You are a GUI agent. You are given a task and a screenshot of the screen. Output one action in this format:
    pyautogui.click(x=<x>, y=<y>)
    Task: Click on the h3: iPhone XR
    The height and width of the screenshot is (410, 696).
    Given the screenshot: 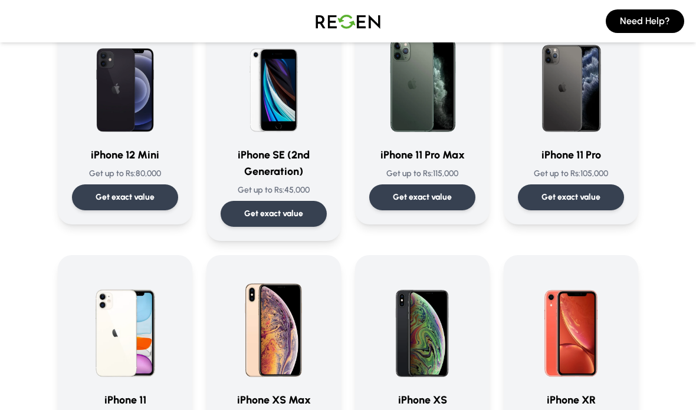 What is the action you would take?
    pyautogui.click(x=571, y=400)
    